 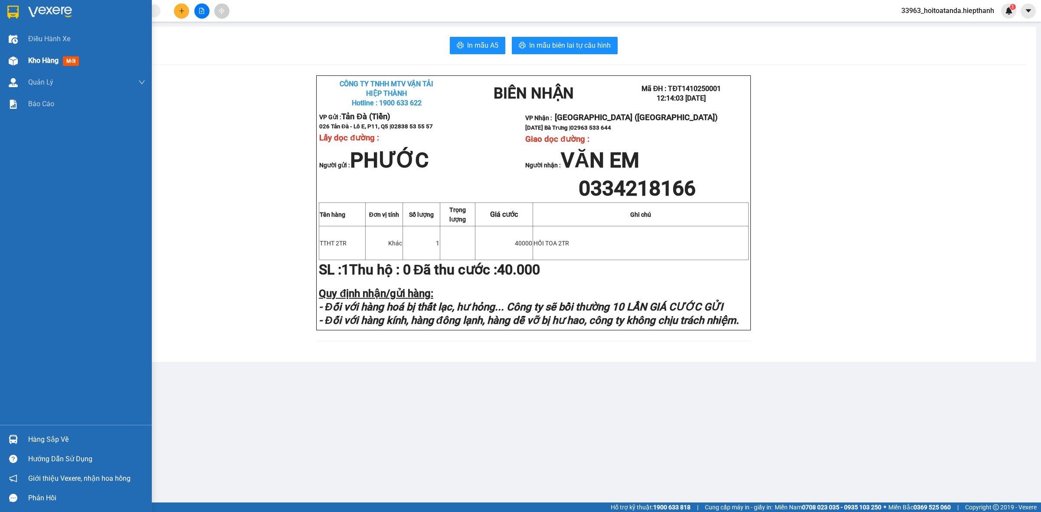 I want to click on span: Miền Nam, so click(x=828, y=508).